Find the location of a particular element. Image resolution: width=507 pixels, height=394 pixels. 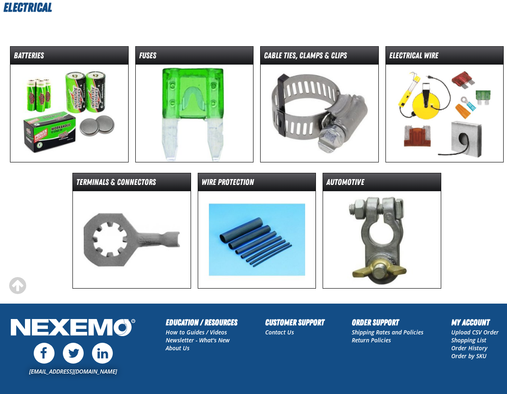

dt: Wire Protection is located at coordinates (257, 184).